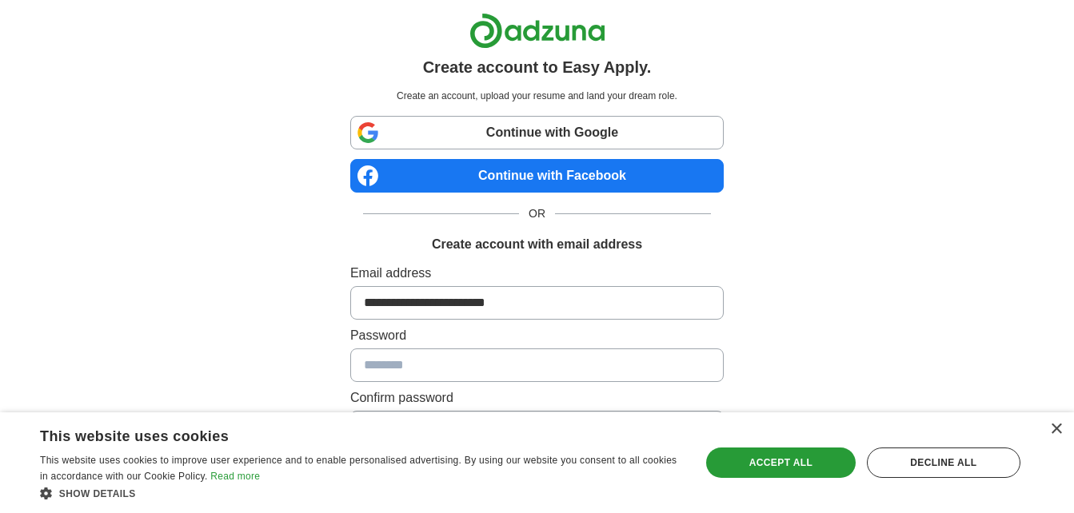 The width and height of the screenshot is (1074, 513). Describe the element at coordinates (537, 133) in the screenshot. I see `a: Continue with Google` at that location.